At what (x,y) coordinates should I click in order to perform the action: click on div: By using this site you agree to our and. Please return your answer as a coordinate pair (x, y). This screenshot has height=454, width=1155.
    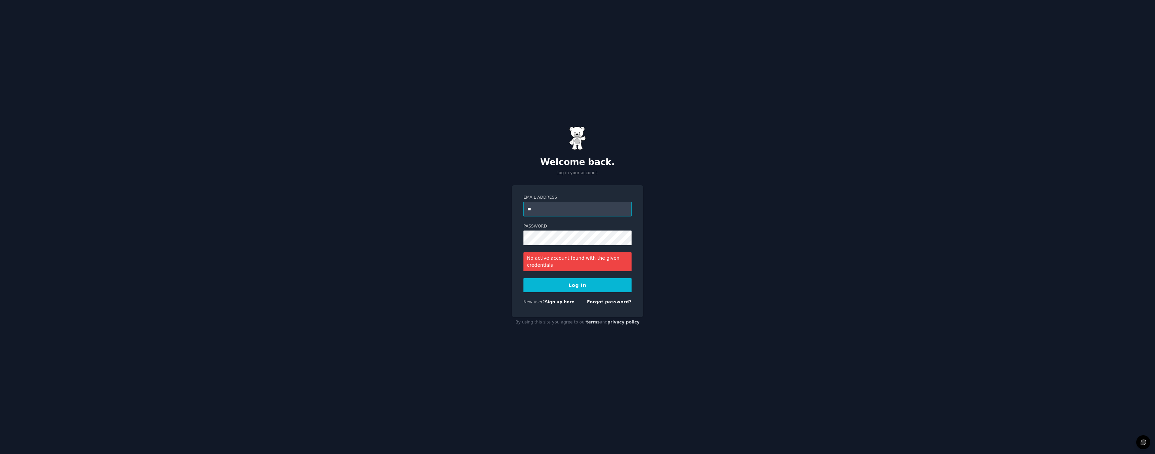
    Looking at the image, I should click on (577, 323).